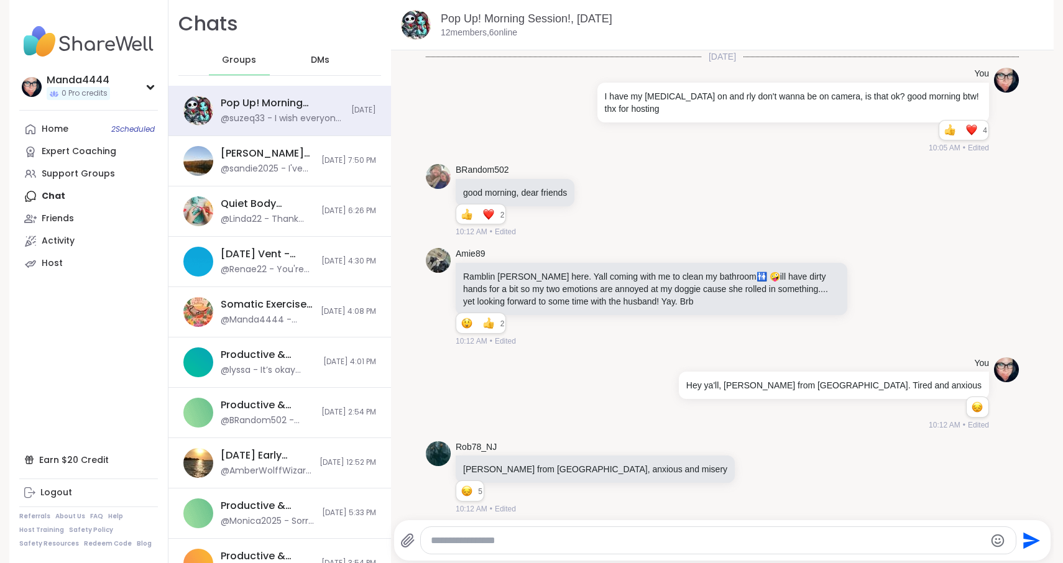 The height and width of the screenshot is (563, 1063). What do you see at coordinates (88, 174) in the screenshot?
I see `a: Support Groups` at bounding box center [88, 174].